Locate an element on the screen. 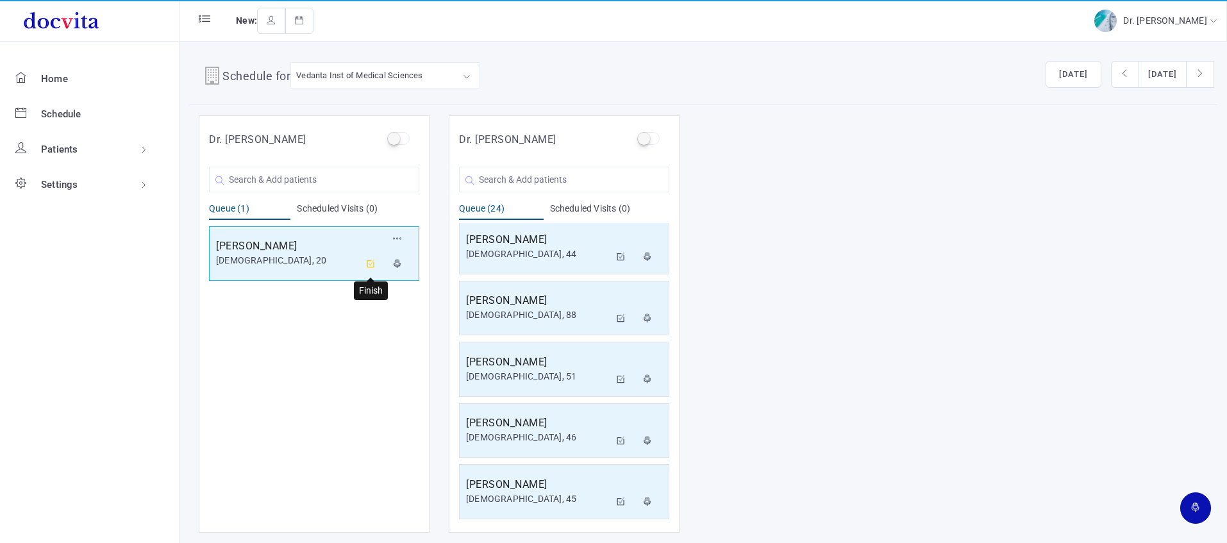 This screenshot has width=1227, height=543. span: Patients is located at coordinates (60, 149).